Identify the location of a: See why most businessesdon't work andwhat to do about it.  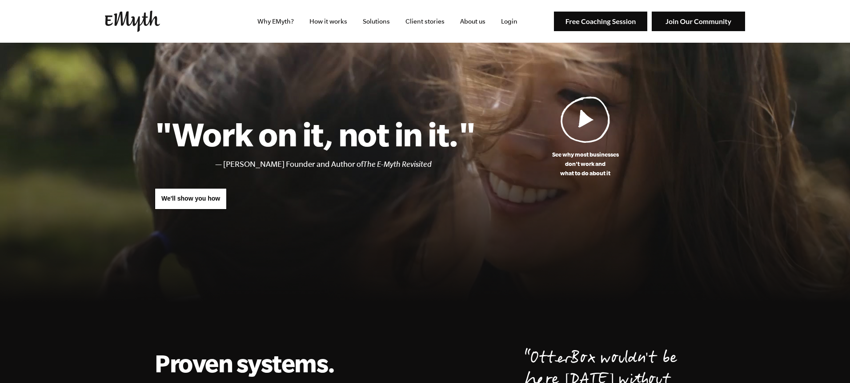
(585, 137).